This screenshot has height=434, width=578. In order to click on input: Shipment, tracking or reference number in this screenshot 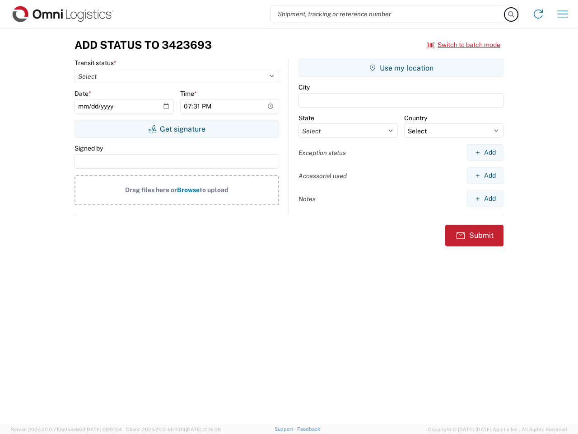, I will do `click(388, 14)`.